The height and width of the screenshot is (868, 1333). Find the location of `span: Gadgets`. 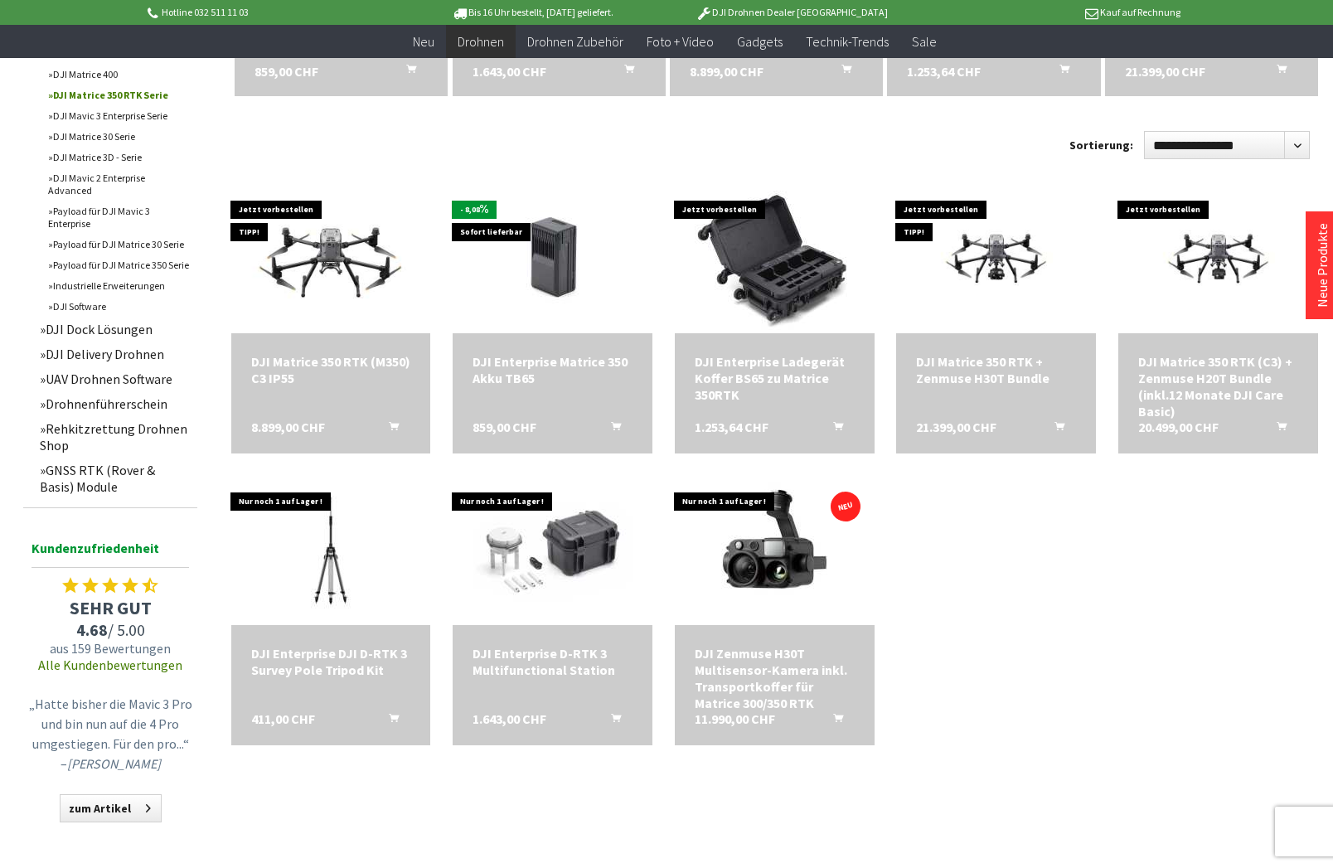

span: Gadgets is located at coordinates (759, 41).